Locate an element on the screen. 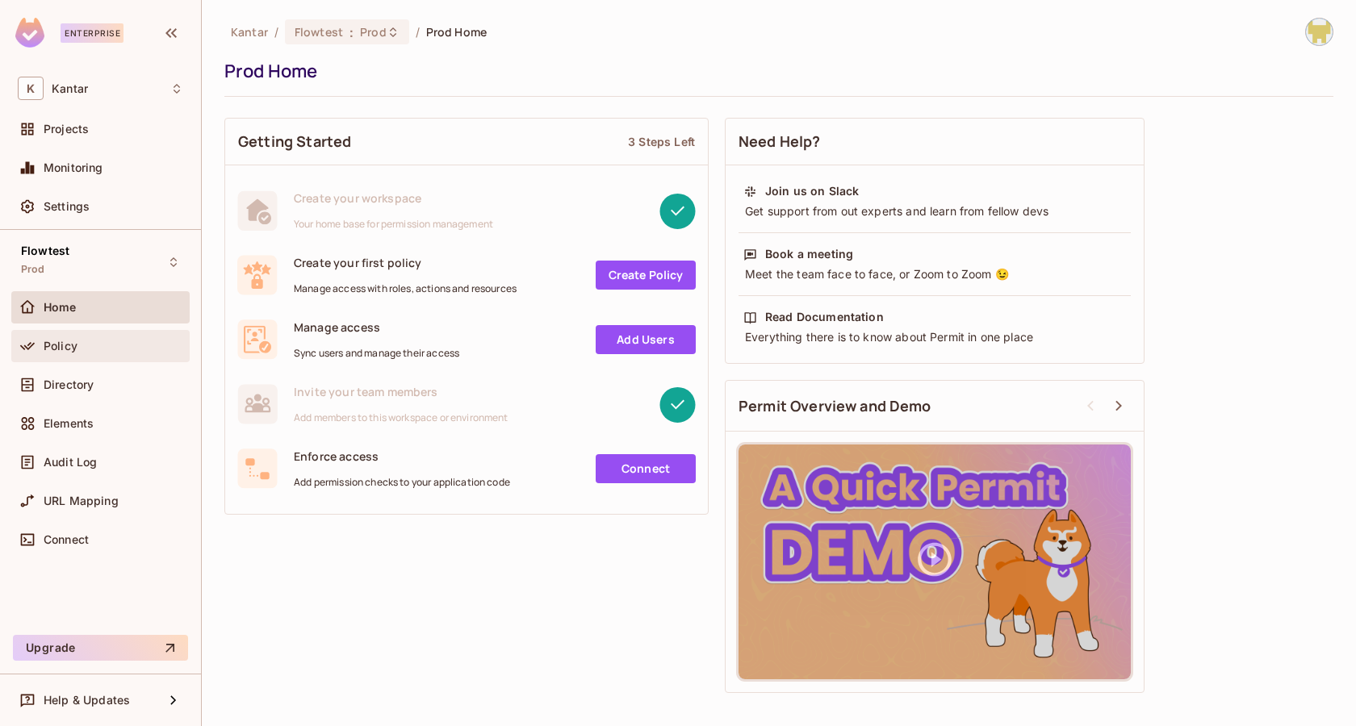 The height and width of the screenshot is (726, 1356). div: Book a meeting is located at coordinates (809, 254).